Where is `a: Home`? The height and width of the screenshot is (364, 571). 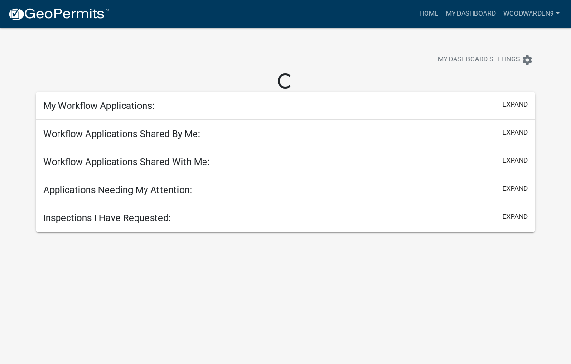
a: Home is located at coordinates (429, 14).